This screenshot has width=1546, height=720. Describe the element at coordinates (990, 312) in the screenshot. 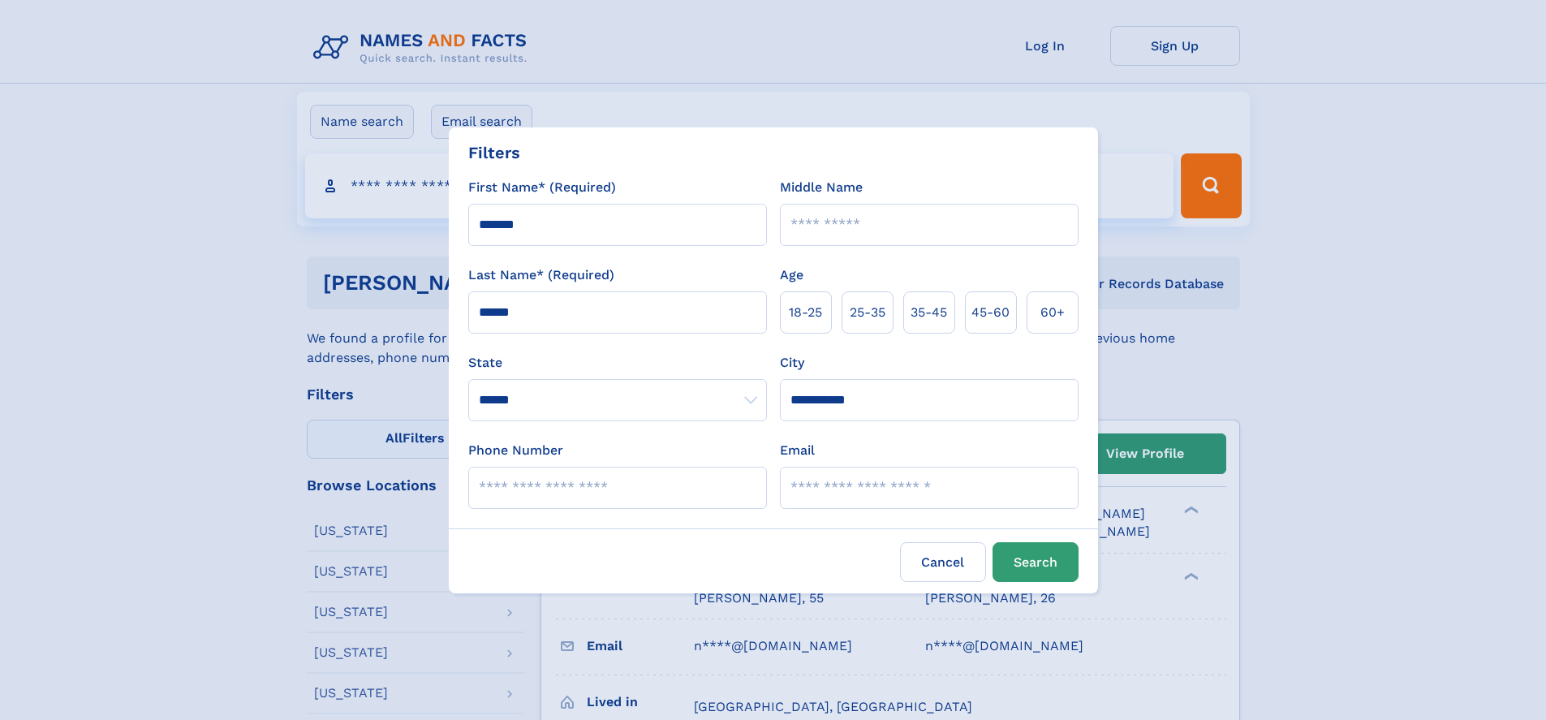

I see `span: 45‑60` at that location.